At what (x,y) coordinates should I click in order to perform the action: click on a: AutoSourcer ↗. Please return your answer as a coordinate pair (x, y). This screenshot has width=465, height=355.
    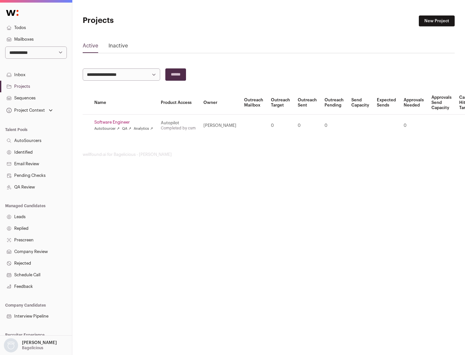
    Looking at the image, I should click on (107, 129).